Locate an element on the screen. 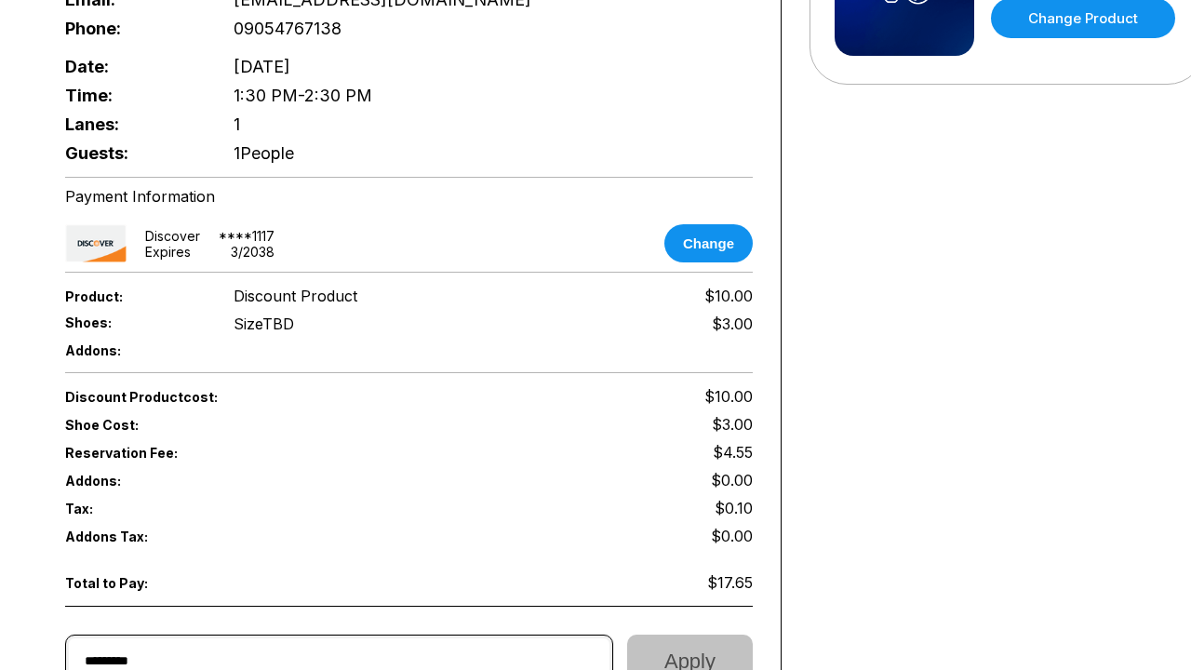  span: Discount Product is located at coordinates (295, 296).